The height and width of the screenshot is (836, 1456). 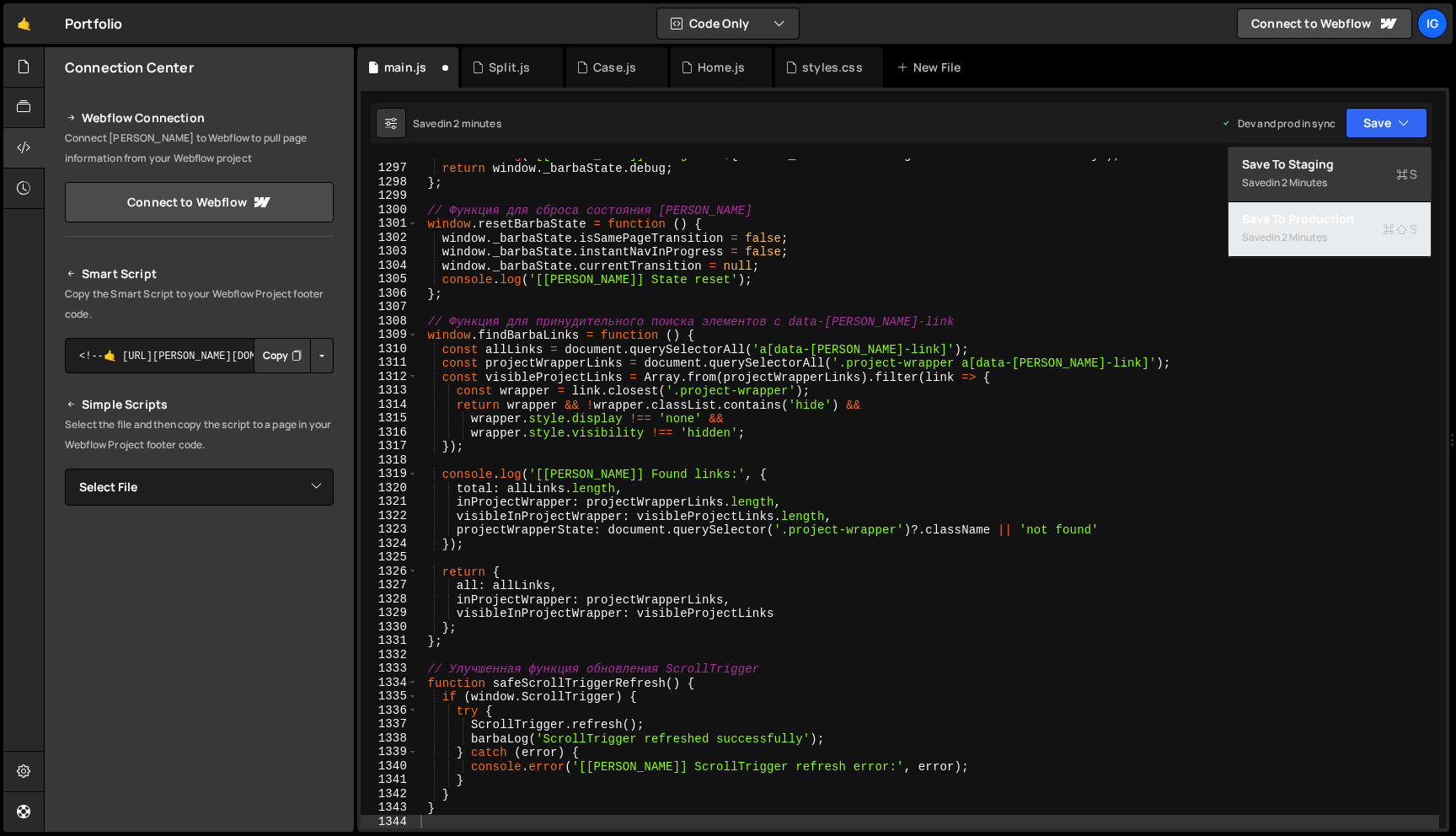 What do you see at coordinates (389, 182) in the screenshot?
I see `div: 1298` at bounding box center [389, 182].